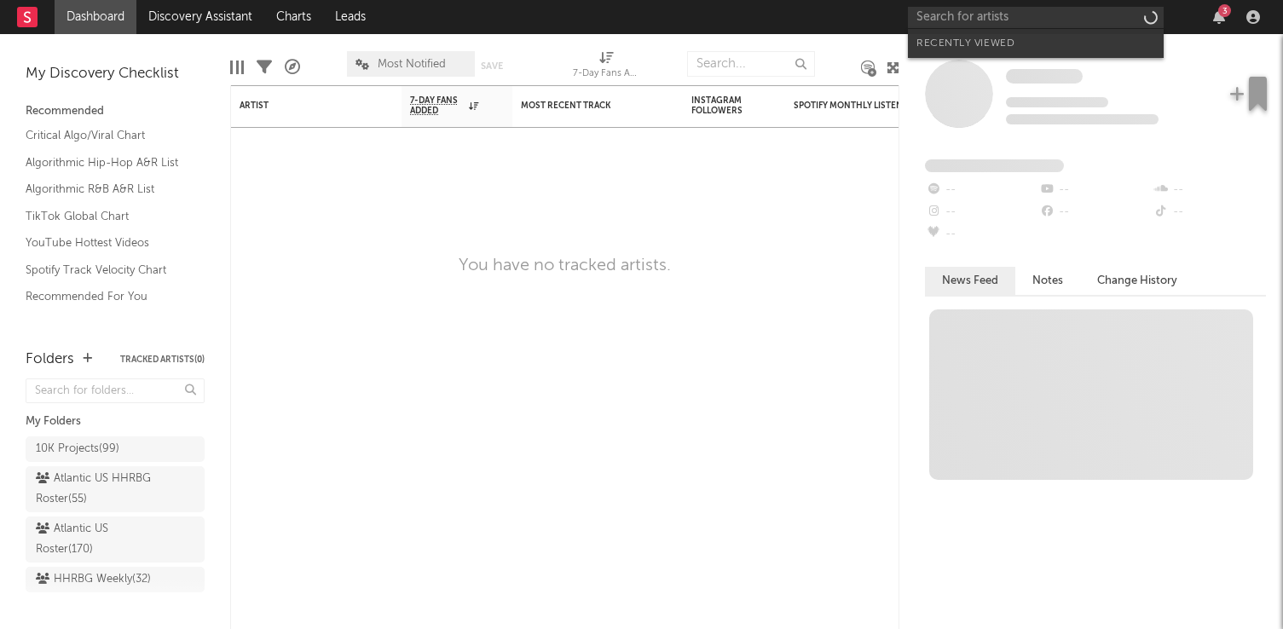 This screenshot has width=1283, height=629. Describe the element at coordinates (93, 580) in the screenshot. I see `div: HHRBG Weekly ( 32 )` at that location.